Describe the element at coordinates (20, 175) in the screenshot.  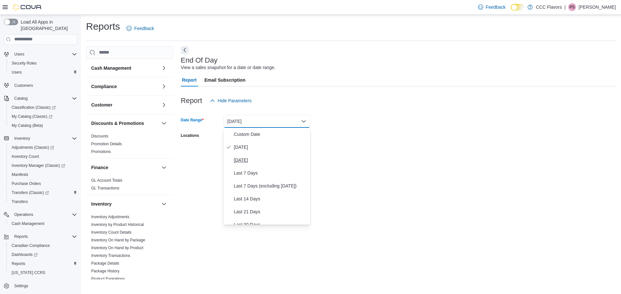
I see `span: Manifests` at that location.